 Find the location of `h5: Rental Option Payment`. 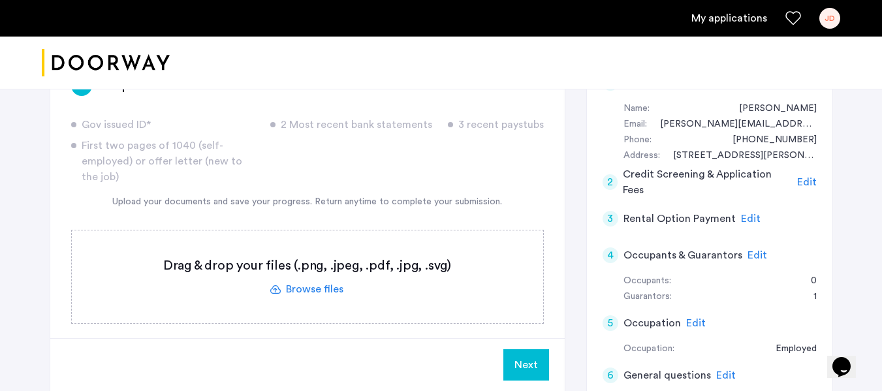

h5: Rental Option Payment is located at coordinates (679, 219).